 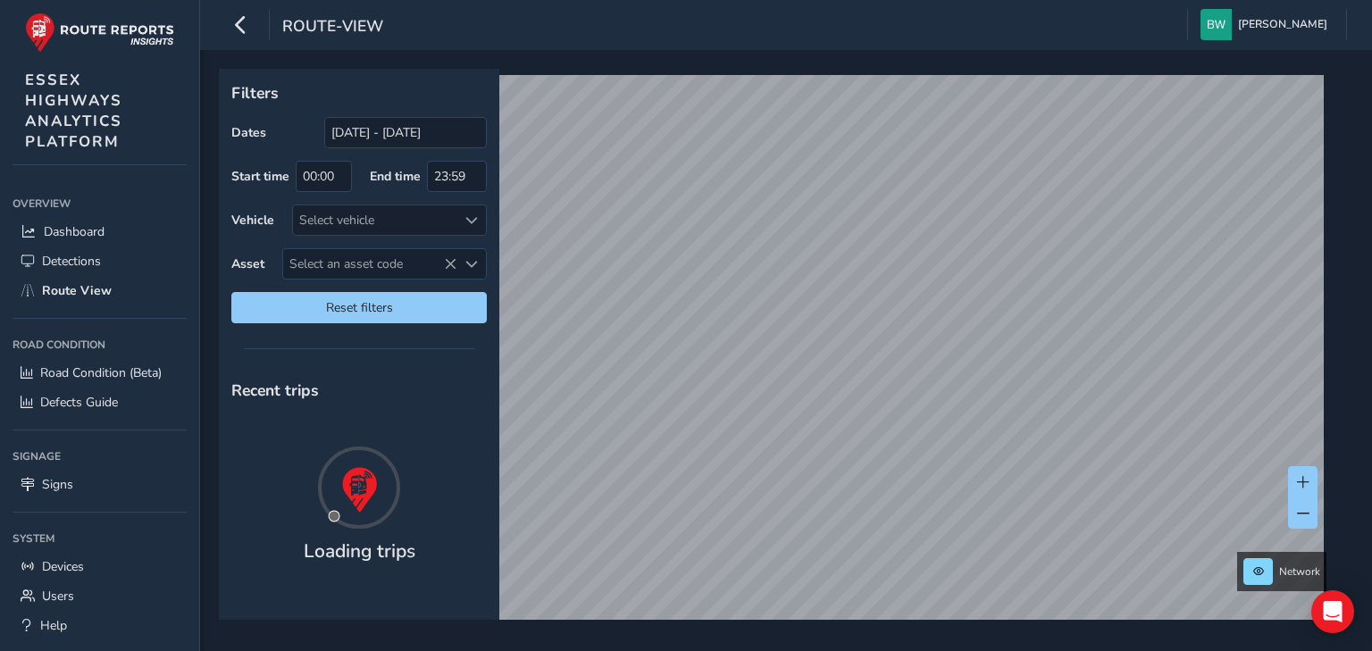 I want to click on a: Detections, so click(x=99, y=261).